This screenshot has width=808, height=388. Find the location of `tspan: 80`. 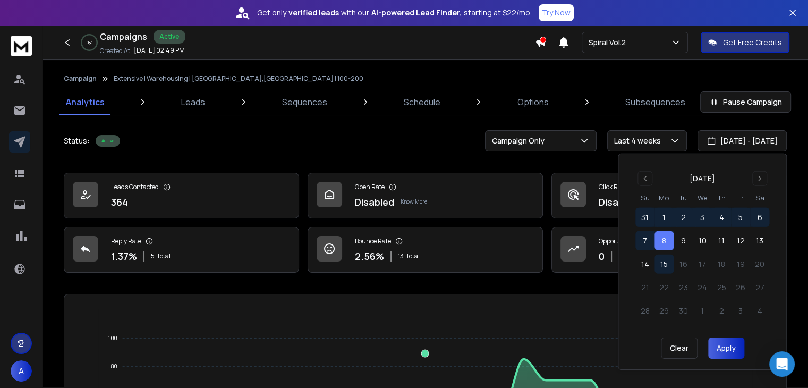

tspan: 80 is located at coordinates (114, 366).